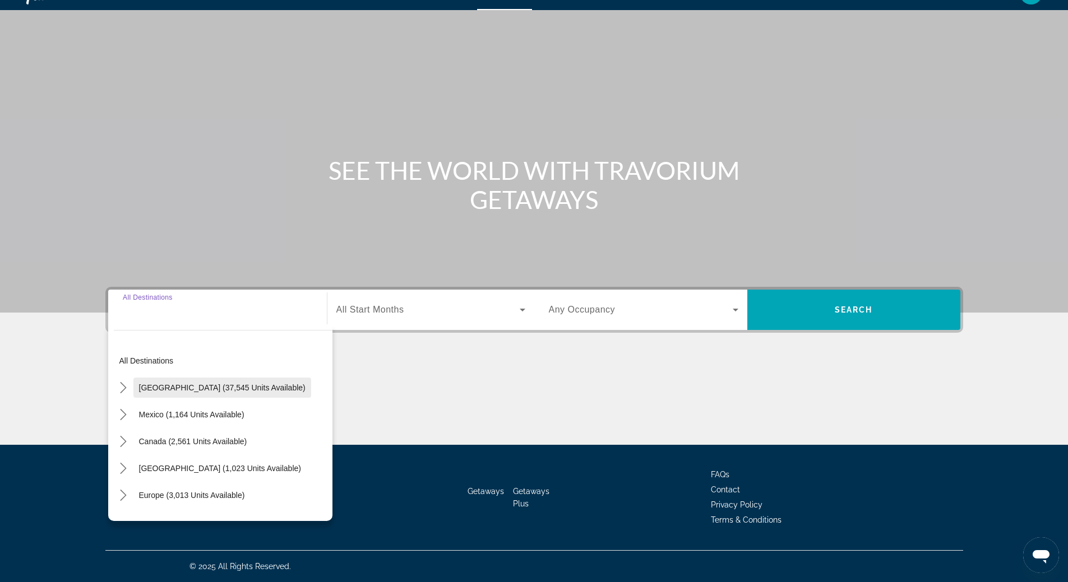  I want to click on a: Getaways Plus, so click(531, 498).